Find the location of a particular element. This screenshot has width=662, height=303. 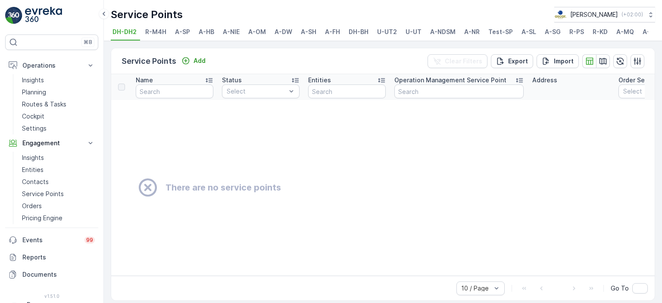

p: Planning is located at coordinates (34, 92).